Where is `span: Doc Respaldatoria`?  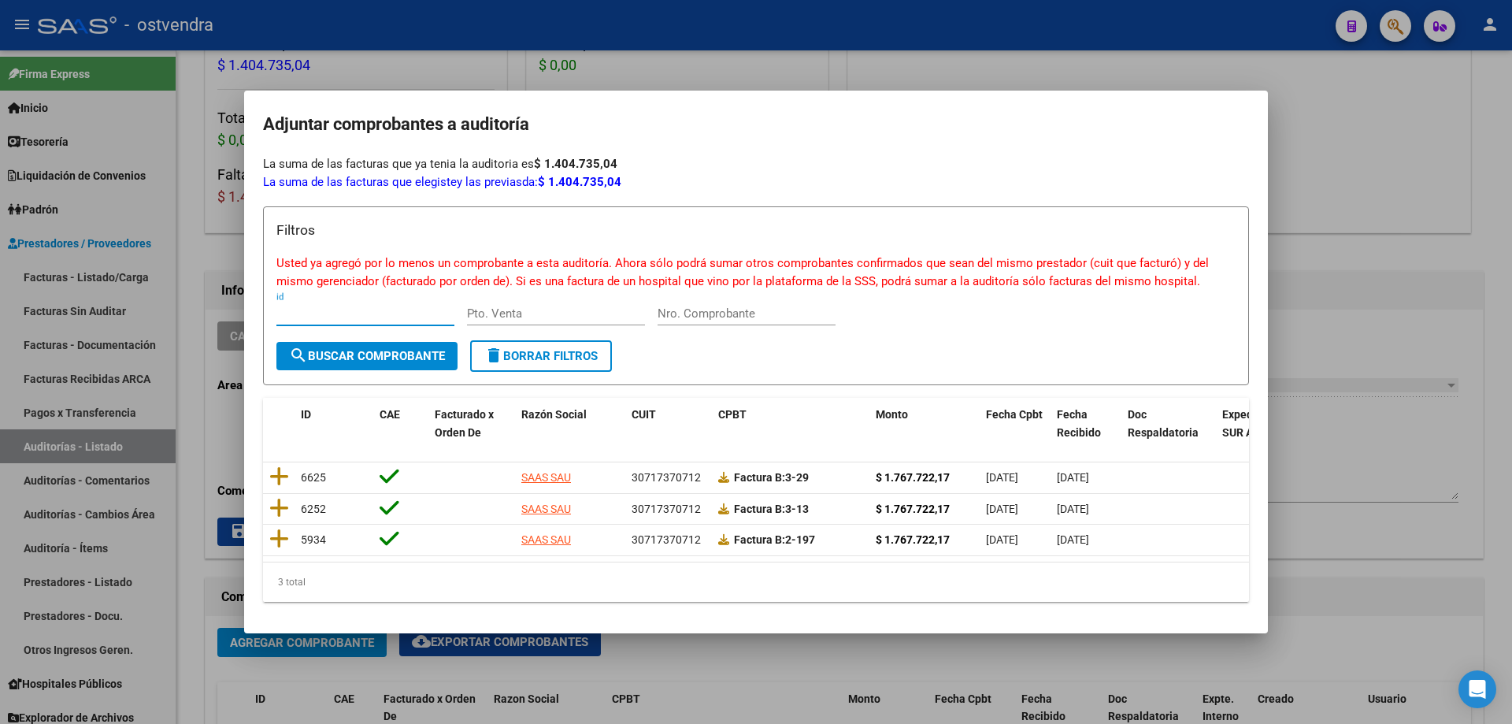 span: Doc Respaldatoria is located at coordinates (1163, 423).